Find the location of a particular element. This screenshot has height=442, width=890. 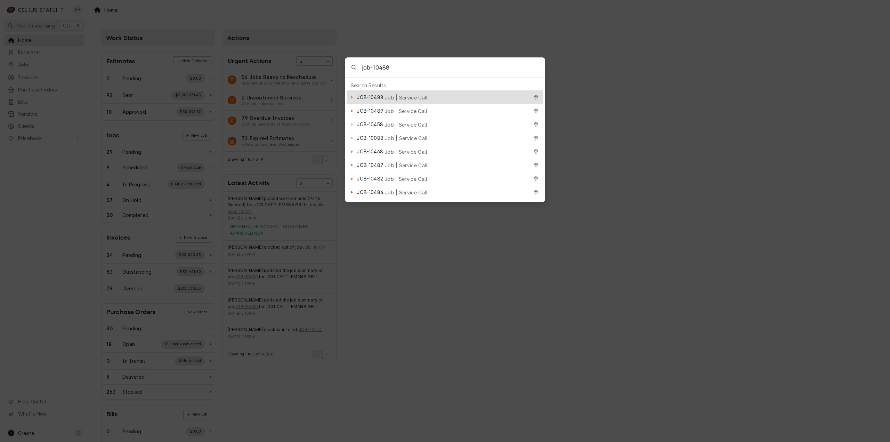

span: JOB-10489 is located at coordinates (369, 111).